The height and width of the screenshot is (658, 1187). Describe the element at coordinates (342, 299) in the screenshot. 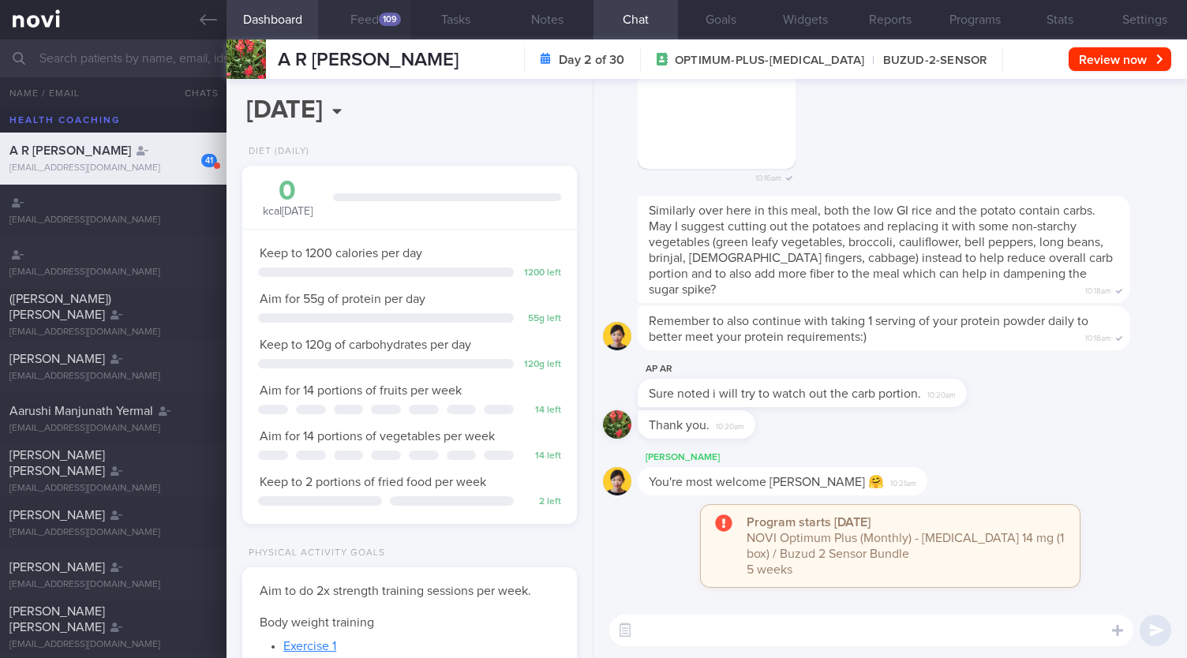

I see `span: Aim for 55g of protein per day` at that location.